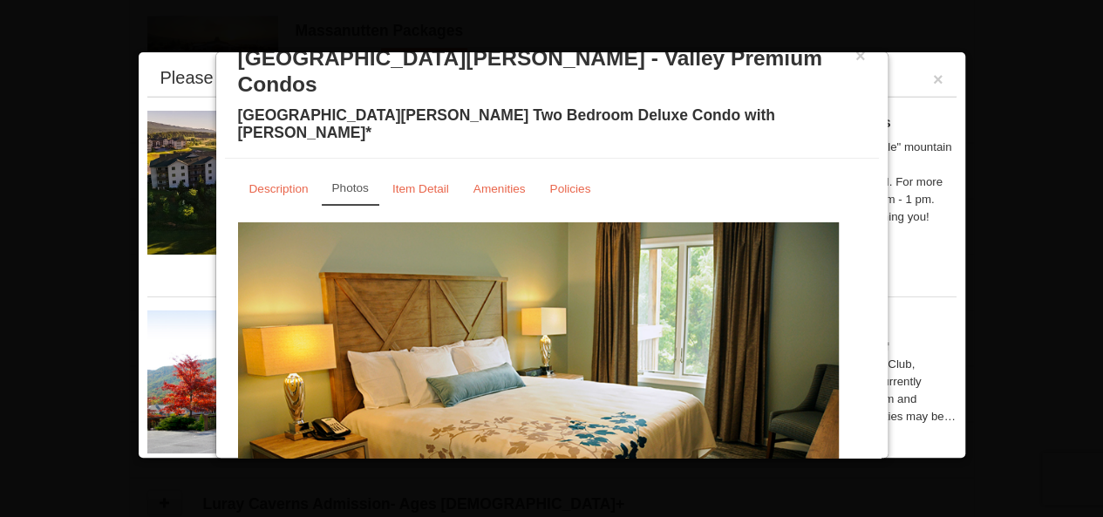 Image resolution: width=1103 pixels, height=517 pixels. Describe the element at coordinates (420, 188) in the screenshot. I see `small: Item Detail` at that location.